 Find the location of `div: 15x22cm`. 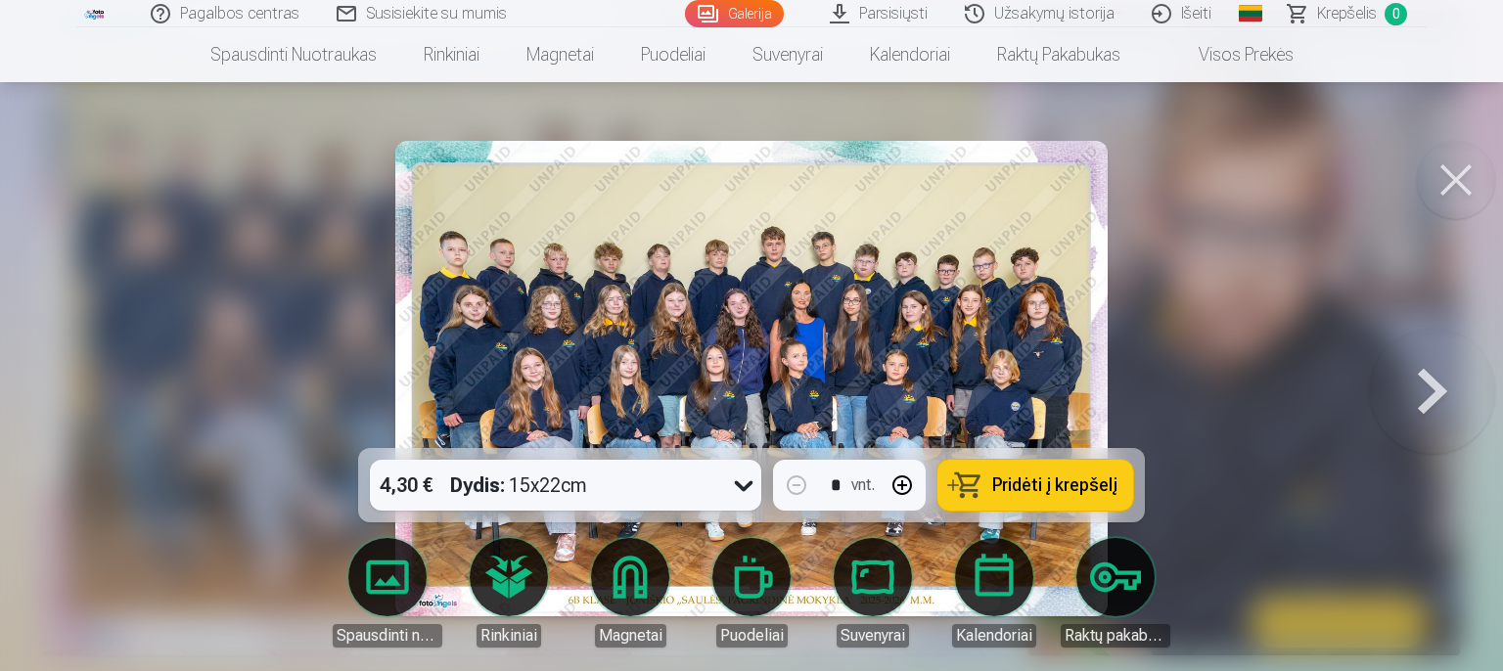

div: 15x22cm is located at coordinates (519, 485).